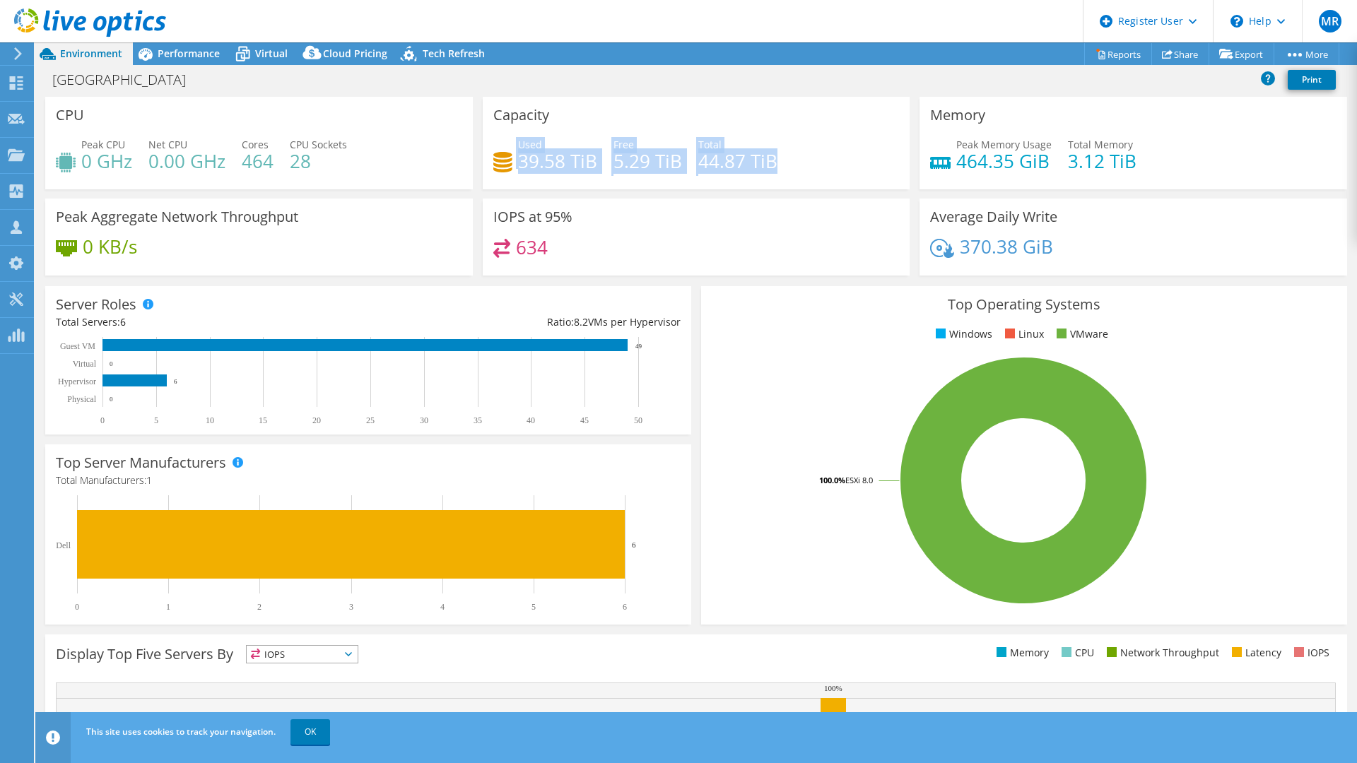 The height and width of the screenshot is (763, 1357). Describe the element at coordinates (710, 144) in the screenshot. I see `span: Total` at that location.